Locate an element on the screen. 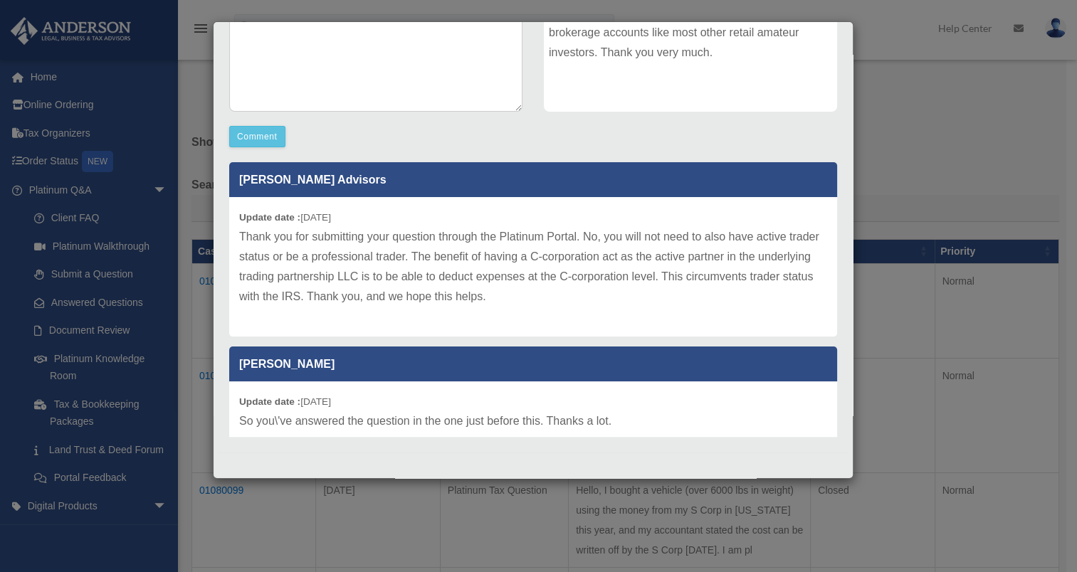 Image resolution: width=1077 pixels, height=572 pixels. p: Thank you for submitting your question through the Platinum Portal. No, you will not need to also... is located at coordinates (533, 267).